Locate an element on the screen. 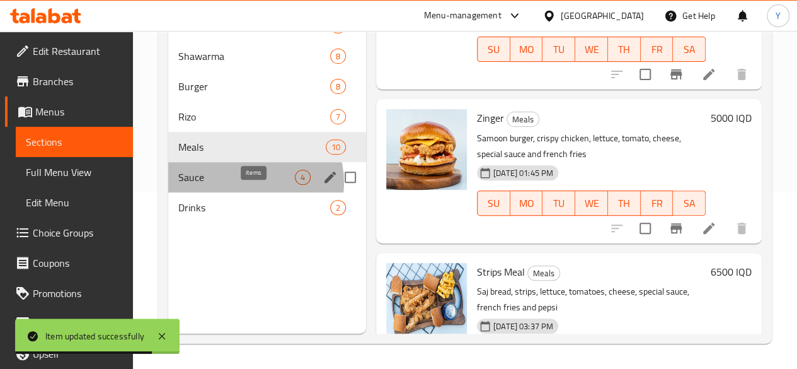  p: Saj bread, strips, lettuce, tomatoes, cheese, special sauce, french fries and pepsi is located at coordinates (591, 299).